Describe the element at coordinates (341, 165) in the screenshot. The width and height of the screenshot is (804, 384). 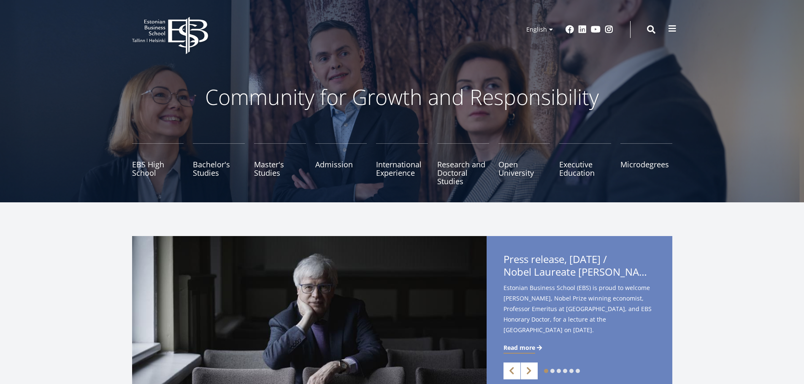
I see `a: Admission` at that location.